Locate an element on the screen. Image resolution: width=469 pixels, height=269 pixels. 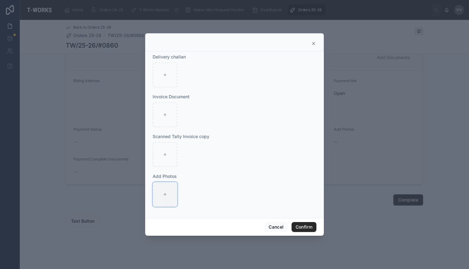
span: Delivery challan is located at coordinates (169, 57).